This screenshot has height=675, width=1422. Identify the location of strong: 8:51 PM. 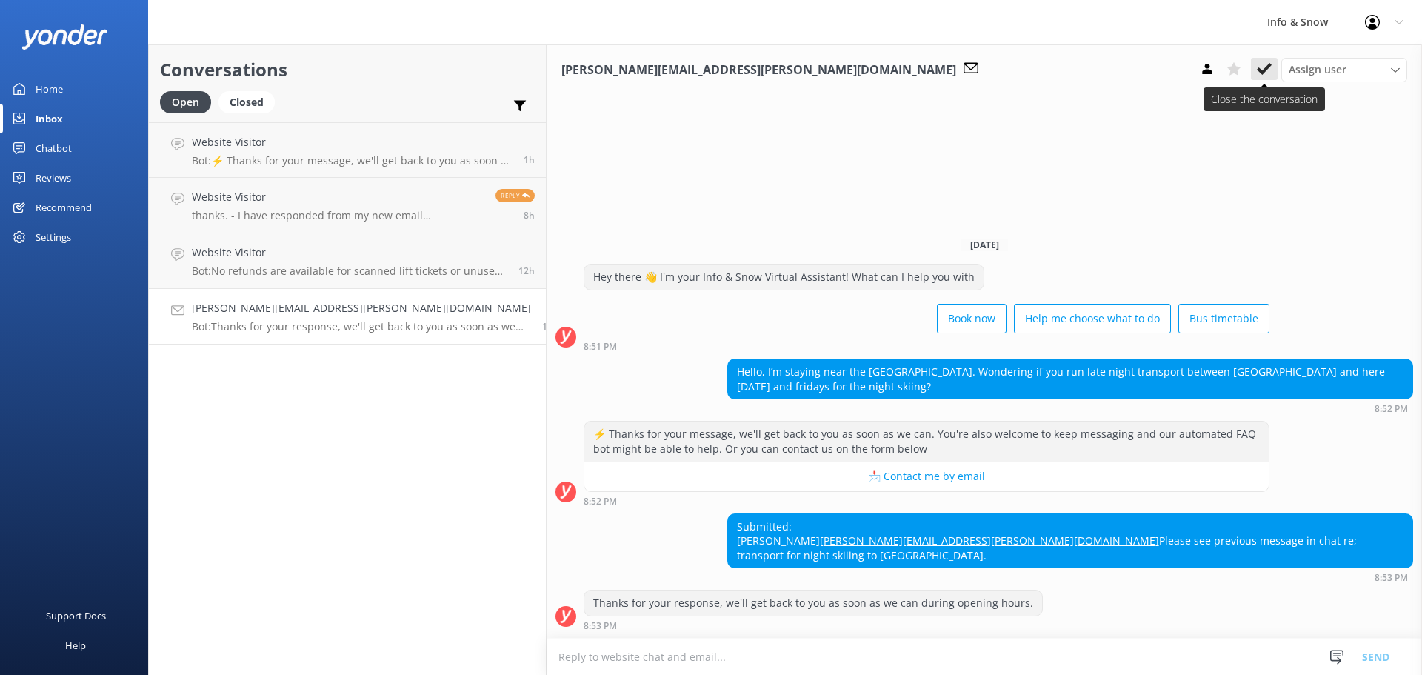
(600, 347).